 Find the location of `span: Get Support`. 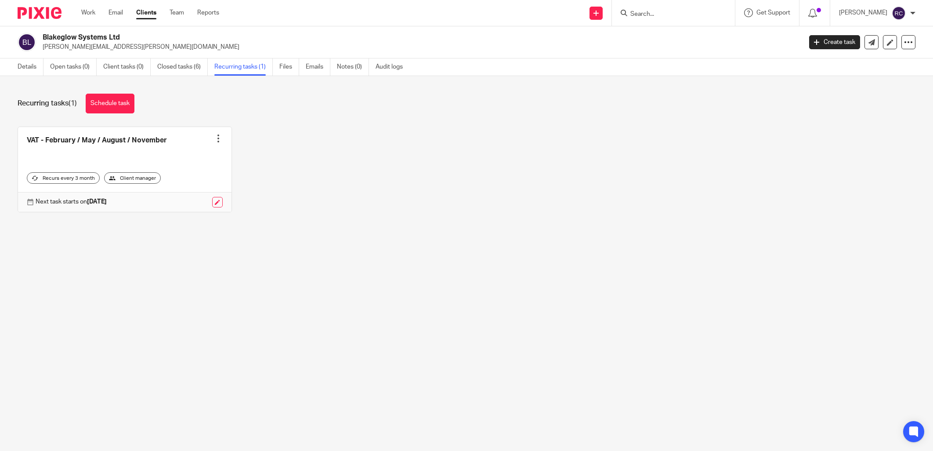

span: Get Support is located at coordinates (773, 13).